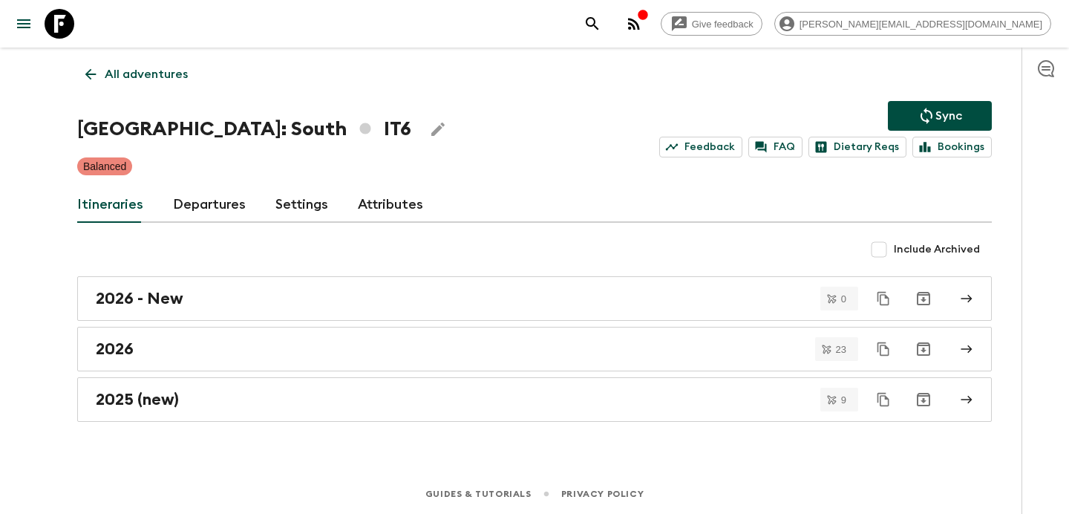 The height and width of the screenshot is (514, 1069). What do you see at coordinates (209, 205) in the screenshot?
I see `a: Departures` at bounding box center [209, 205].